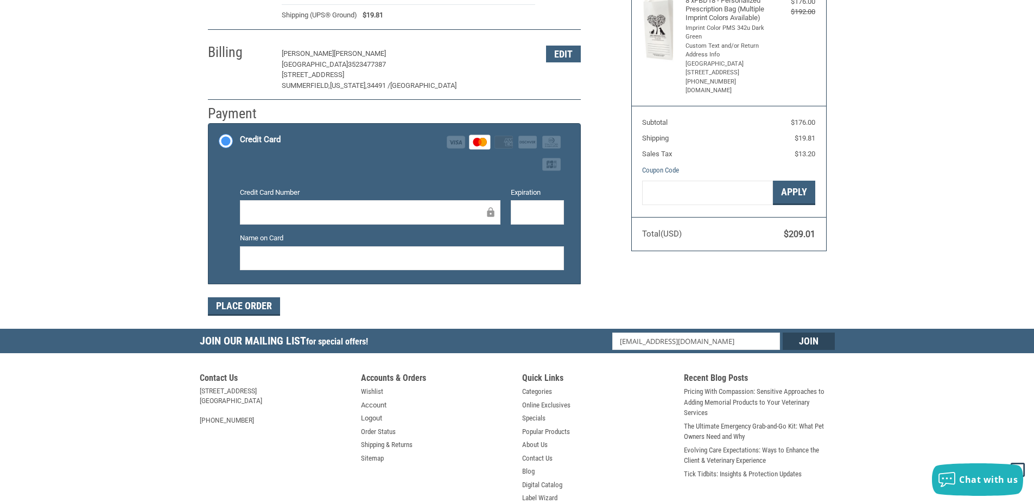 The width and height of the screenshot is (1034, 504). What do you see at coordinates (799, 234) in the screenshot?
I see `span: $209.01` at bounding box center [799, 234].